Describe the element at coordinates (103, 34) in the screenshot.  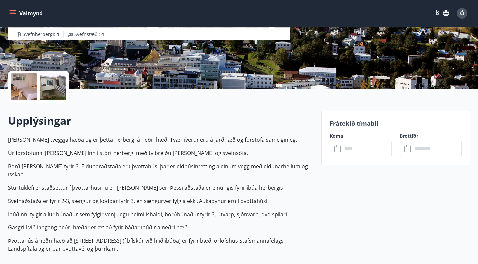
I see `span: 4` at that location.